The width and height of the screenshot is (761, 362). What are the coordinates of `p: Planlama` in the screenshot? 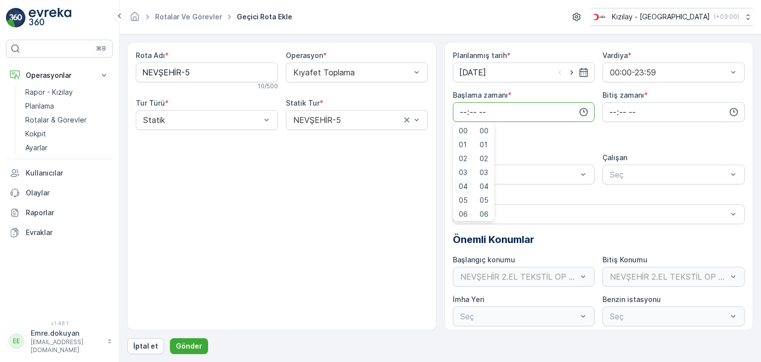 It's located at (40, 106).